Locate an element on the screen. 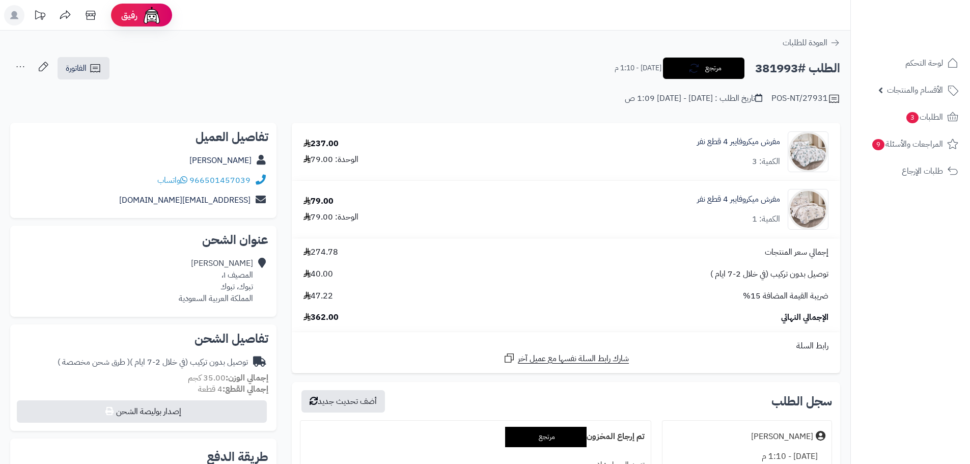  img: ai-face.png is located at coordinates (152, 15).